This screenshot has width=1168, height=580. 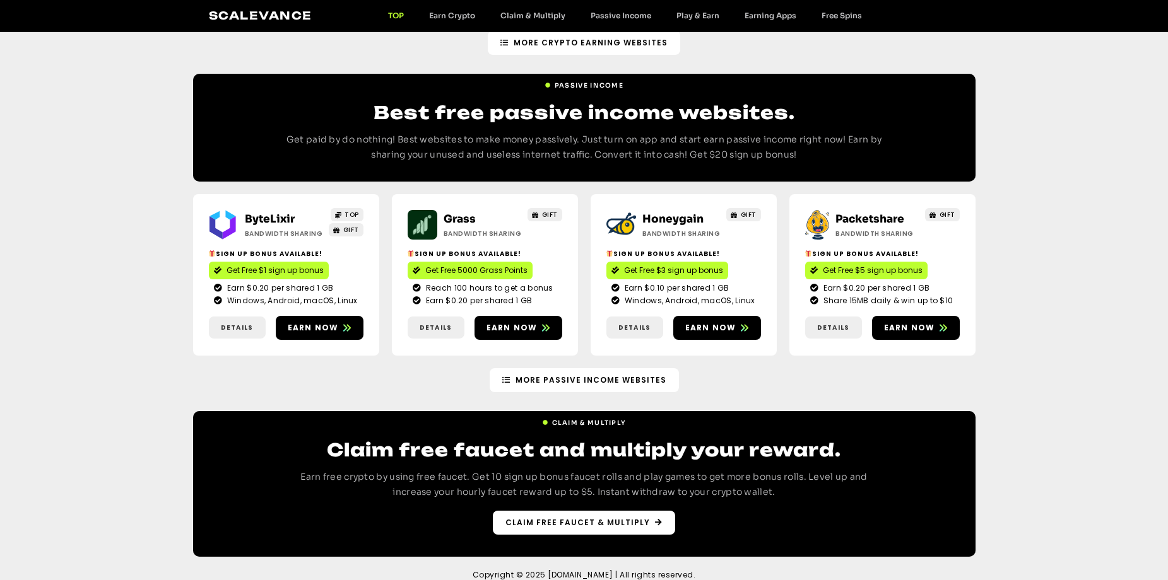 What do you see at coordinates (584, 380) in the screenshot?
I see `a: More Passive Income Websites` at bounding box center [584, 380].